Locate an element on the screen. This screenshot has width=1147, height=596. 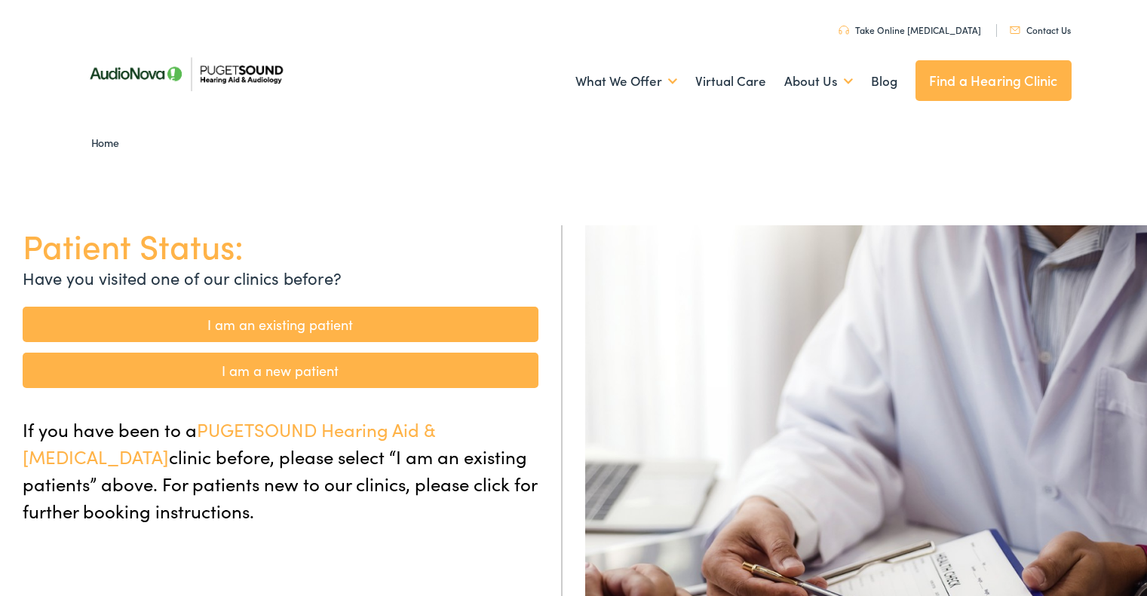
a: About Us is located at coordinates (818, 81).